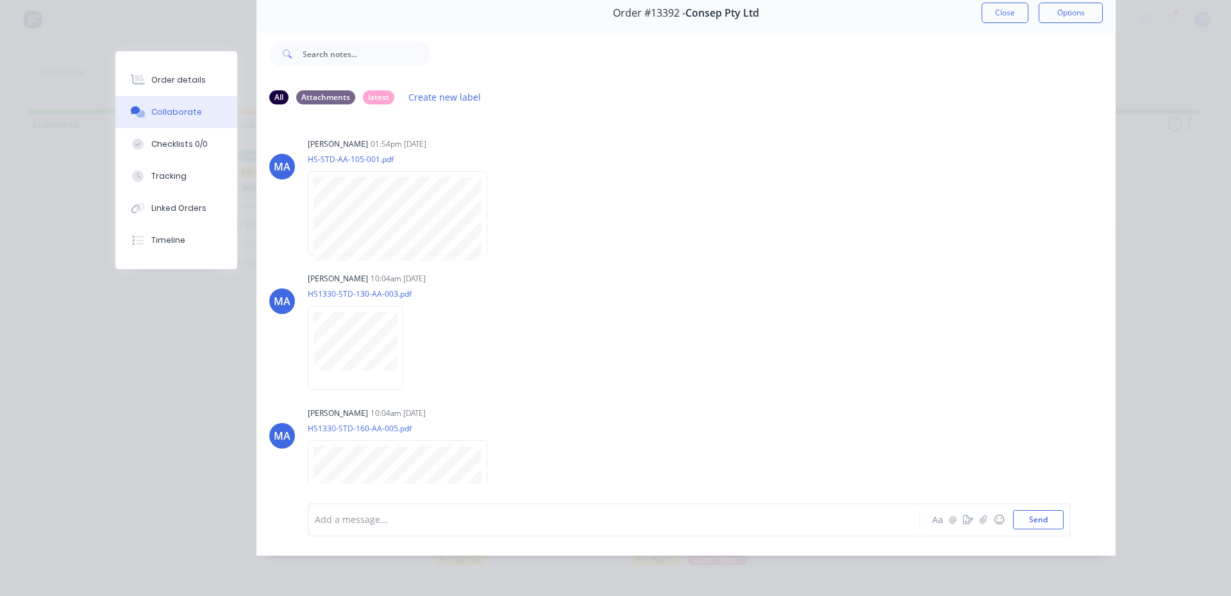 The height and width of the screenshot is (596, 1231). What do you see at coordinates (176, 144) in the screenshot?
I see `button: Checklists 0/0` at bounding box center [176, 144].